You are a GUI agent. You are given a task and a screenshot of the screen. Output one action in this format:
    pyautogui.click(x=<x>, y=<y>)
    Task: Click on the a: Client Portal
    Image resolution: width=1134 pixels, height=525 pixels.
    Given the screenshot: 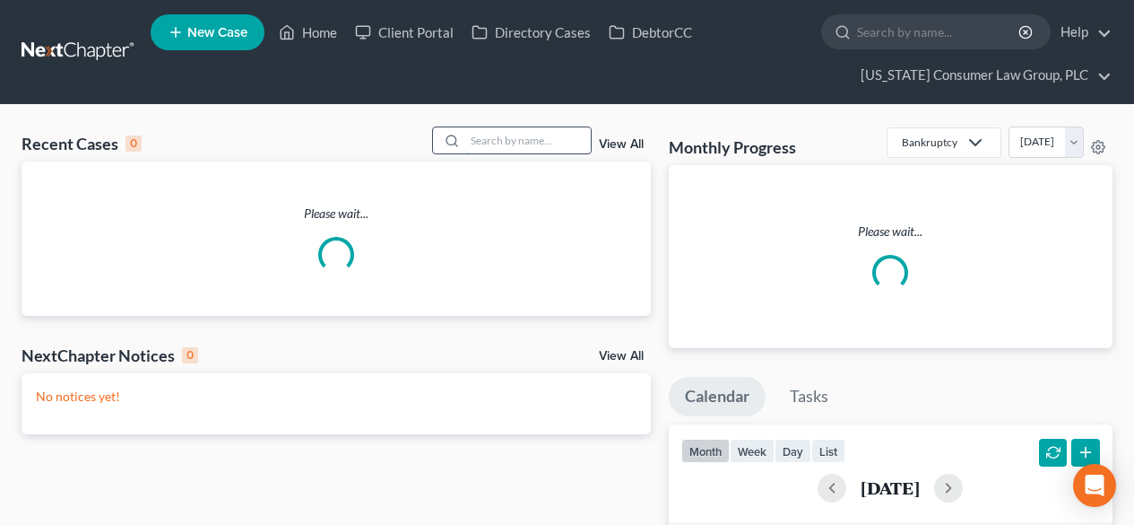 What is the action you would take?
    pyautogui.click(x=404, y=32)
    